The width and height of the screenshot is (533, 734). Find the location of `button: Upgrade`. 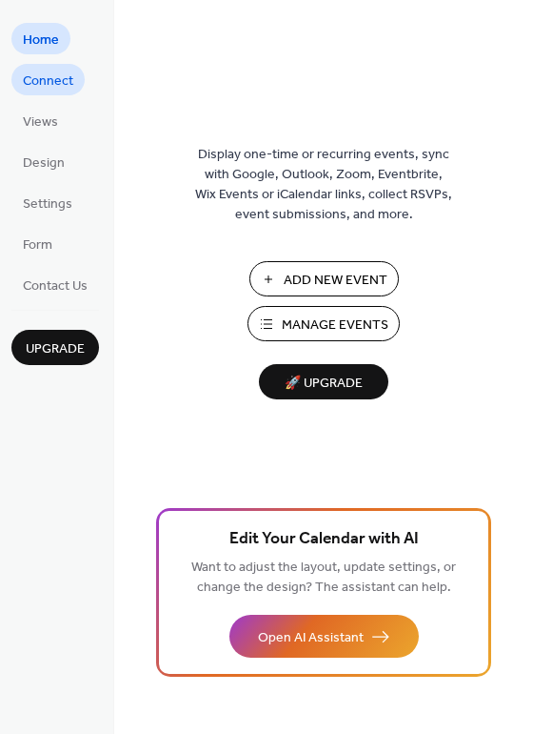

button: Upgrade is located at coordinates (55, 347).